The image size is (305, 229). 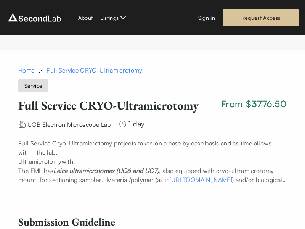 What do you see at coordinates (118, 105) in the screenshot?
I see `h1: Full Service CRYO-Ultramicrotomy` at bounding box center [118, 105].